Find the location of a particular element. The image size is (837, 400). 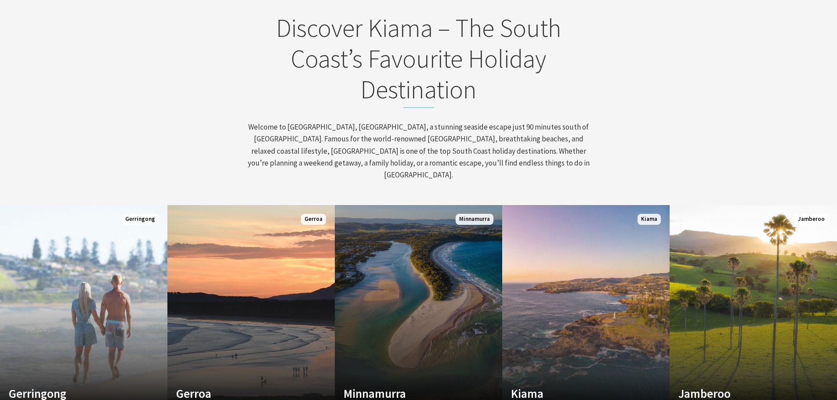

span: Minnamurra is located at coordinates (474, 219).